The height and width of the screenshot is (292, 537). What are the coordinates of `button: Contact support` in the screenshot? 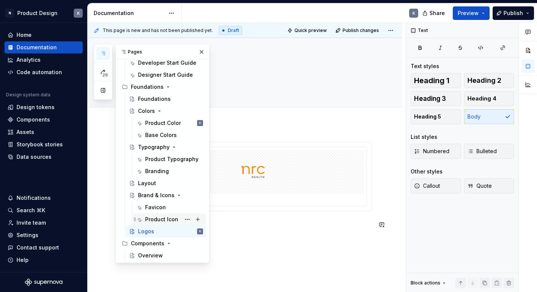 It's located at (44, 247).